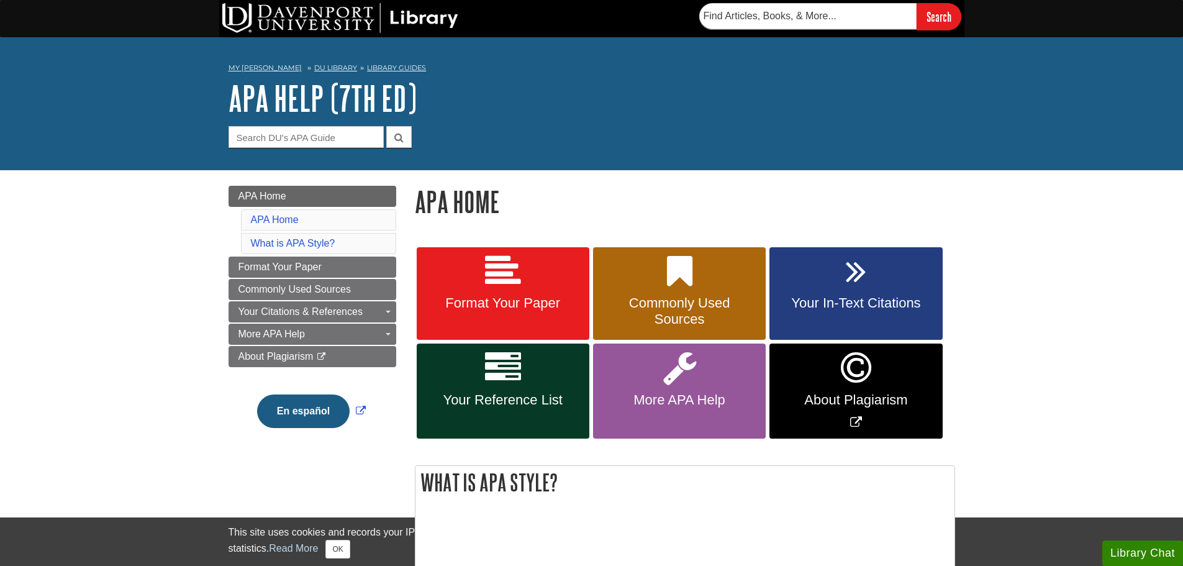 The image size is (1183, 566). Describe the element at coordinates (262, 196) in the screenshot. I see `span: APA Home` at that location.